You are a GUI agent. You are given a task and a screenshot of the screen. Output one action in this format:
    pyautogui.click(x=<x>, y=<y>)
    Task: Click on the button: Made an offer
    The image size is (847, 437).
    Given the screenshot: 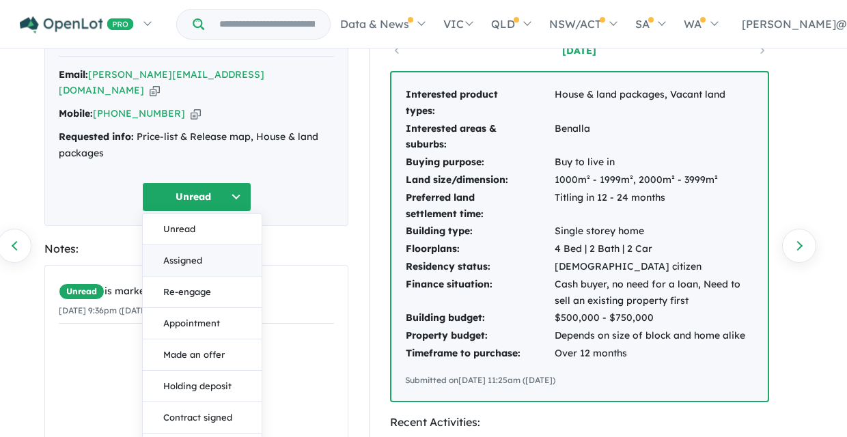 What is the action you would take?
    pyautogui.click(x=202, y=355)
    